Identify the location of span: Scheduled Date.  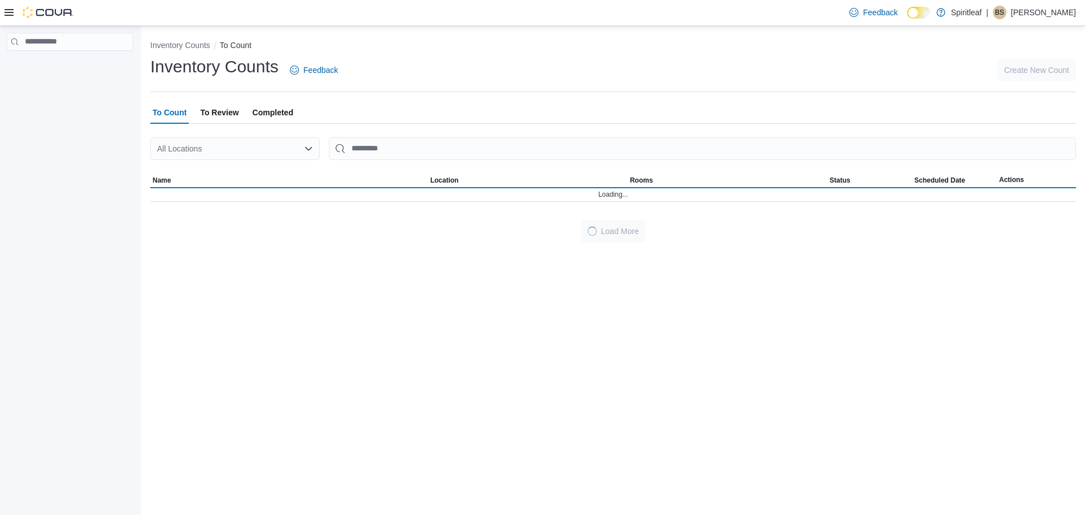
(939, 180).